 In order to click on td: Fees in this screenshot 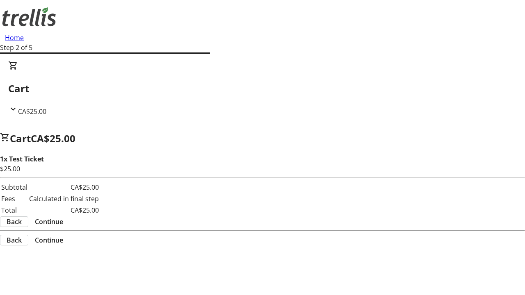, I will do `click(14, 199)`.